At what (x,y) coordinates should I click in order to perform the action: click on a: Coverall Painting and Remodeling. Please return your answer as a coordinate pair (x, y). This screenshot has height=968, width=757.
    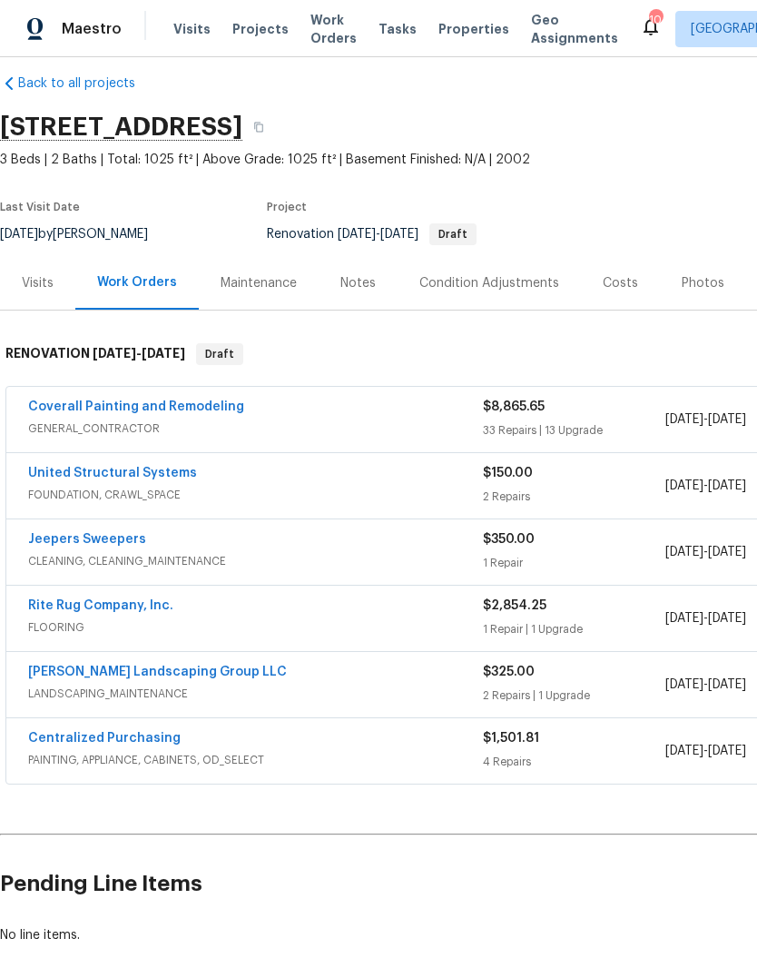
    Looking at the image, I should click on (136, 407).